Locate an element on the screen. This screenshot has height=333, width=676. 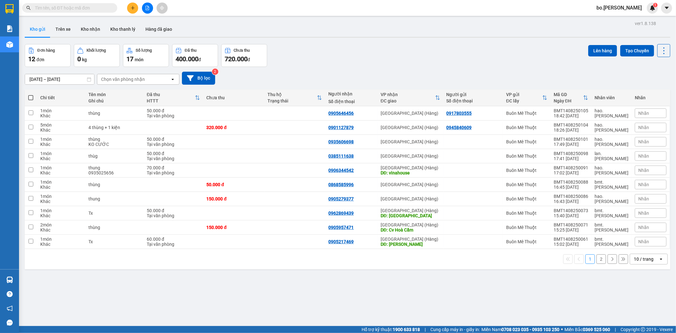
button: Chưa thu720.000đ is located at coordinates (244, 55).